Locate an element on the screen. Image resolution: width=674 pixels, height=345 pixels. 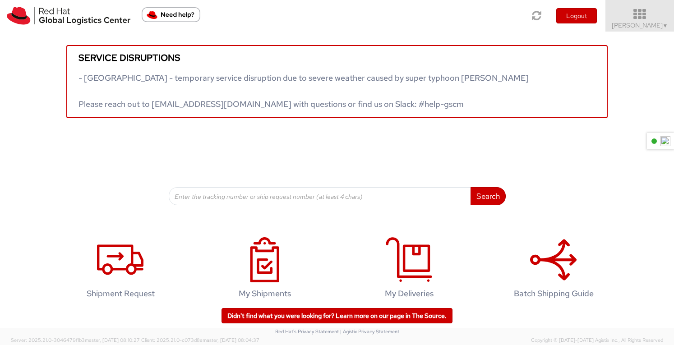
h4: Batch Shipping Guide is located at coordinates (553, 294).